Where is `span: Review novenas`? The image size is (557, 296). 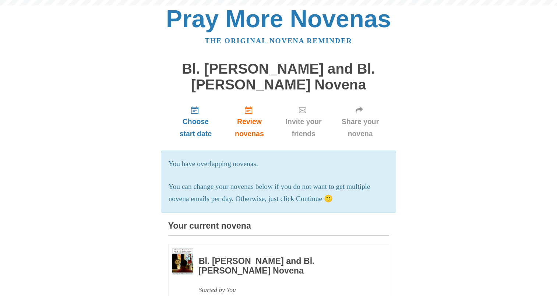 span: Review novenas is located at coordinates (249, 128).